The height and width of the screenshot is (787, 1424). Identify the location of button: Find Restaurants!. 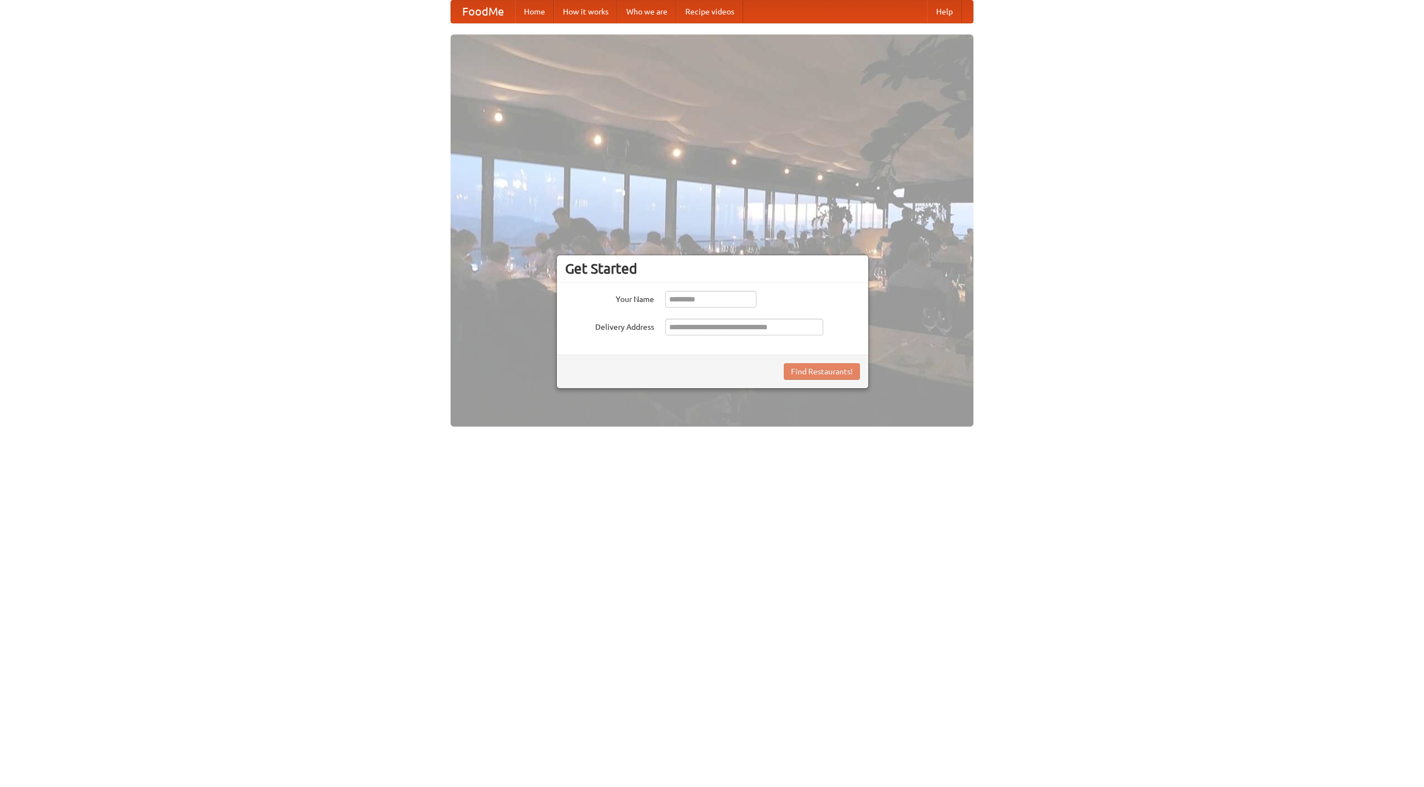
(821, 371).